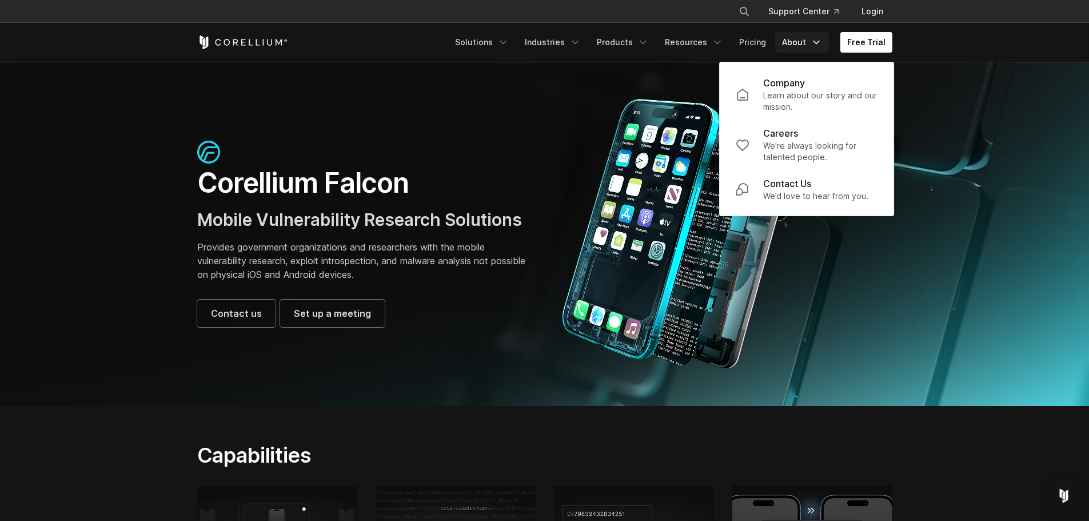 The height and width of the screenshot is (521, 1089). What do you see at coordinates (242, 42) in the screenshot?
I see `a: Corellium Home` at bounding box center [242, 42].